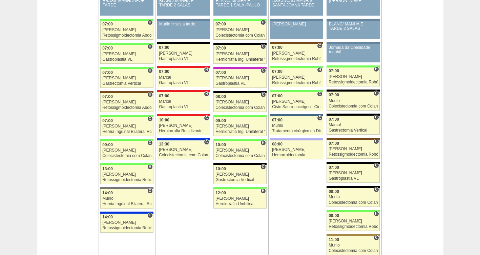 This screenshot has width=480, height=255. Describe the element at coordinates (183, 24) in the screenshot. I see `div: Murilo rr scs a tarde` at that location.